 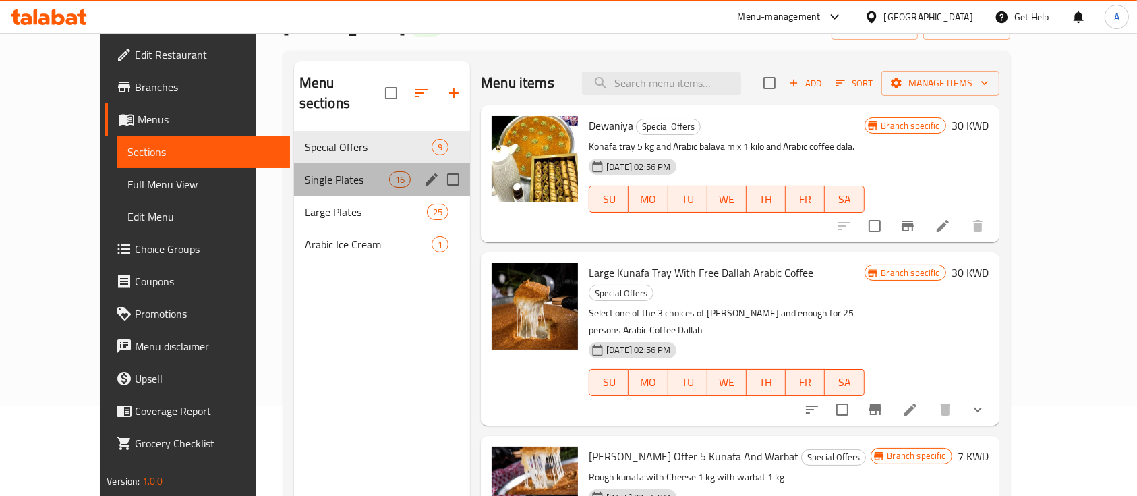 I want to click on span: Select section, so click(x=770, y=83).